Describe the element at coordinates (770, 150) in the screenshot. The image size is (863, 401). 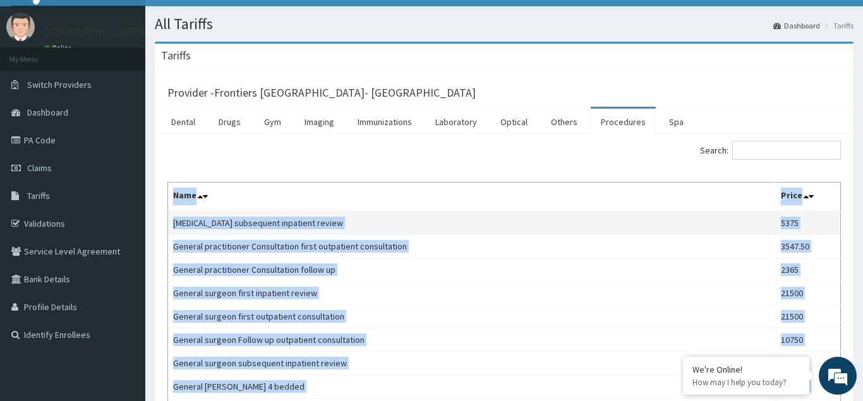
I see `label: Search:` at that location.